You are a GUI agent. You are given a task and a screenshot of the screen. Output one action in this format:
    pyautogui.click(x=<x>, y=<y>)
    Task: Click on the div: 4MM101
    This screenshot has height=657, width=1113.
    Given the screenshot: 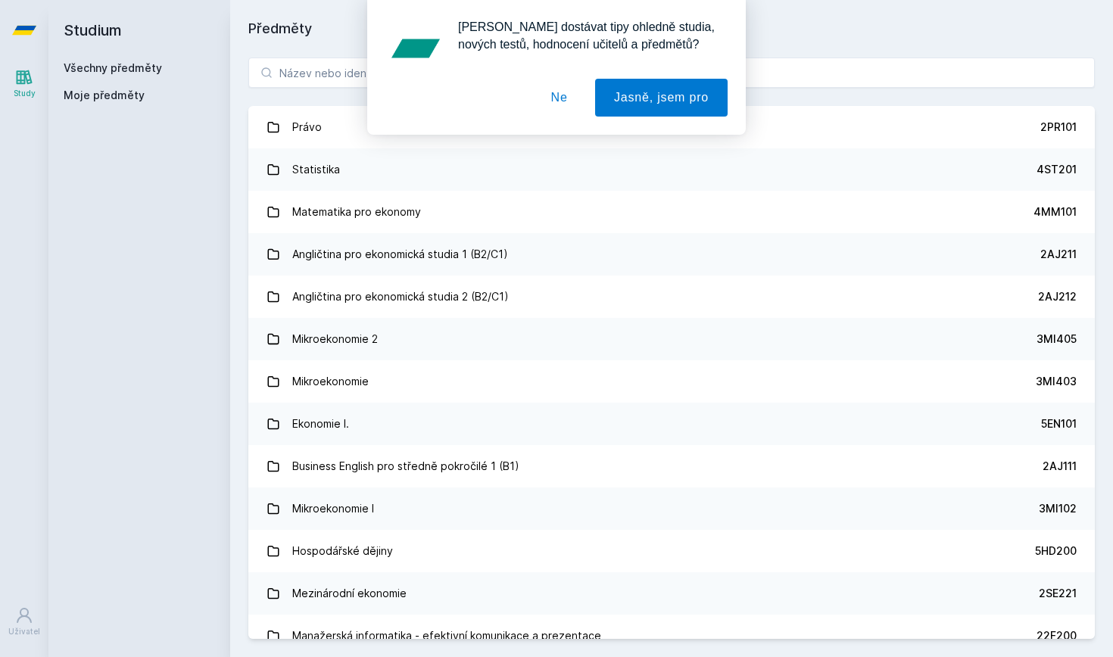 What is the action you would take?
    pyautogui.click(x=1055, y=212)
    